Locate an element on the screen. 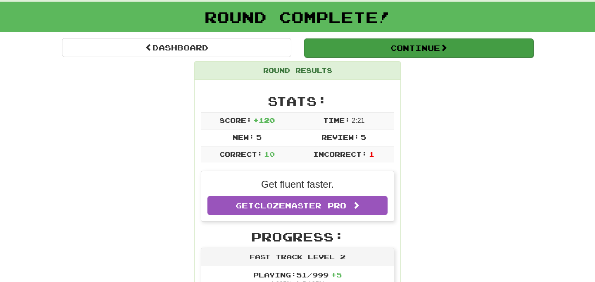 The image size is (595, 282). div: Round Results is located at coordinates (298, 71).